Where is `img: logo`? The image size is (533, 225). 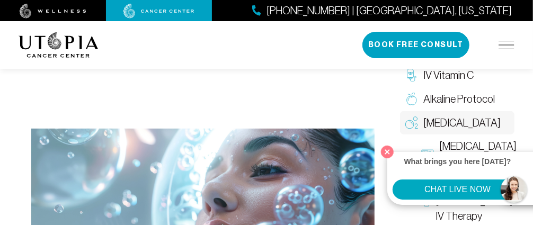
img: logo is located at coordinates (58, 45).